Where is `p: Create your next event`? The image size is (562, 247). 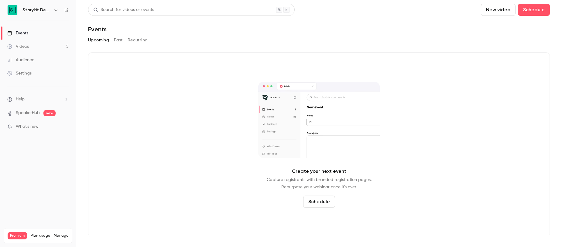
p: Create your next event is located at coordinates (319, 171).